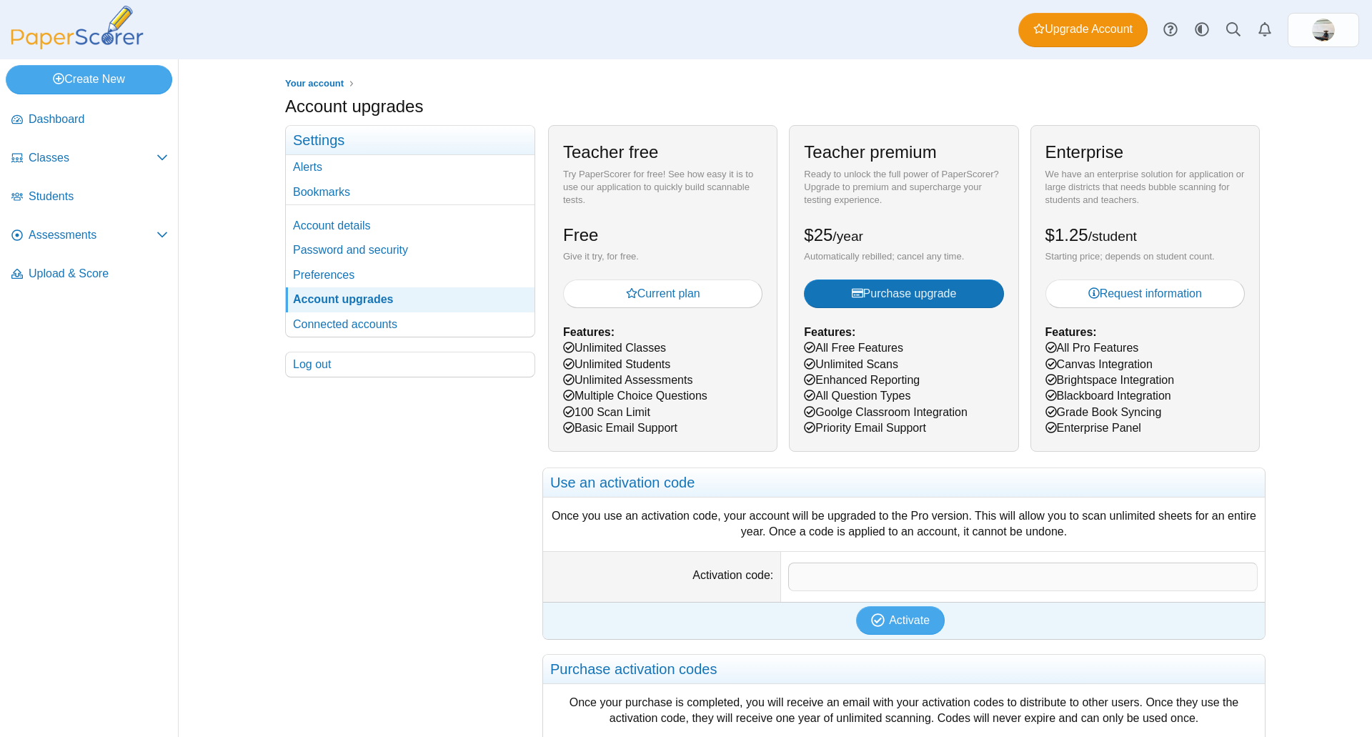  I want to click on a: Assessments, so click(89, 236).